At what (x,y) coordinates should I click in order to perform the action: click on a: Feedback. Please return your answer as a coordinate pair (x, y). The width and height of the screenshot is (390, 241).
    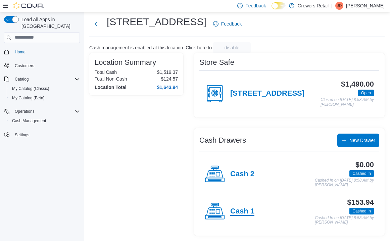
    Looking at the image, I should click on (227, 24).